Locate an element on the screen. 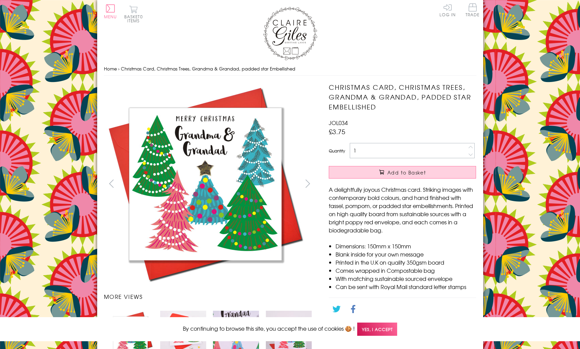 The width and height of the screenshot is (580, 349). li: Can be sent with Royal Mail standard letter stamps is located at coordinates (406, 287).